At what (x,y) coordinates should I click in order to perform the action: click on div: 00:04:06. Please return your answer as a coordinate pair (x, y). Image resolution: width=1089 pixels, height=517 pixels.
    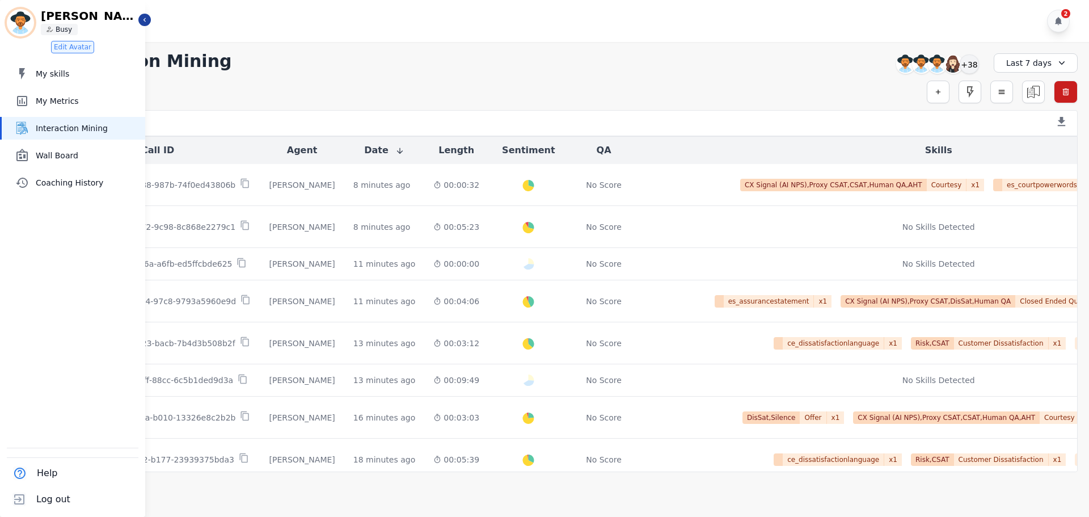
    Looking at the image, I should click on (456, 301).